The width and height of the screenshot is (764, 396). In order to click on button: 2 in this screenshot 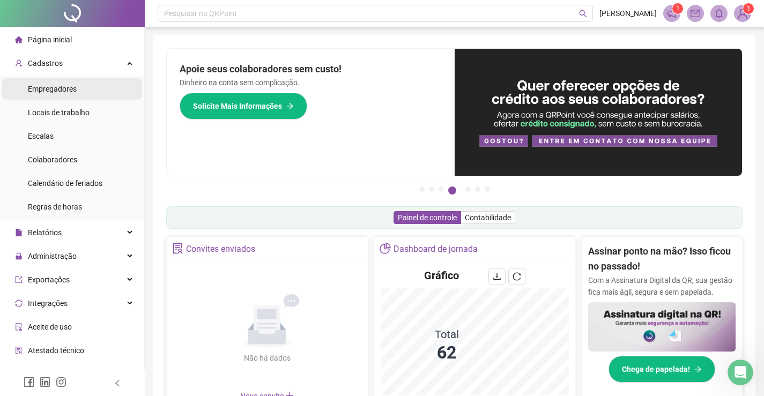, I will do `click(431, 189)`.